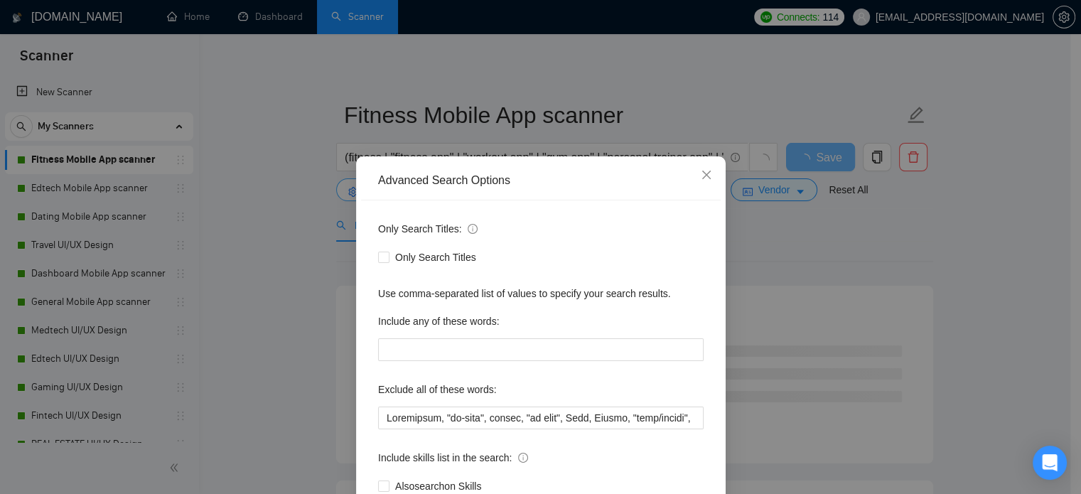 The image size is (1081, 494). Describe the element at coordinates (1049, 463) in the screenshot. I see `div: Open Intercom Messenger` at that location.